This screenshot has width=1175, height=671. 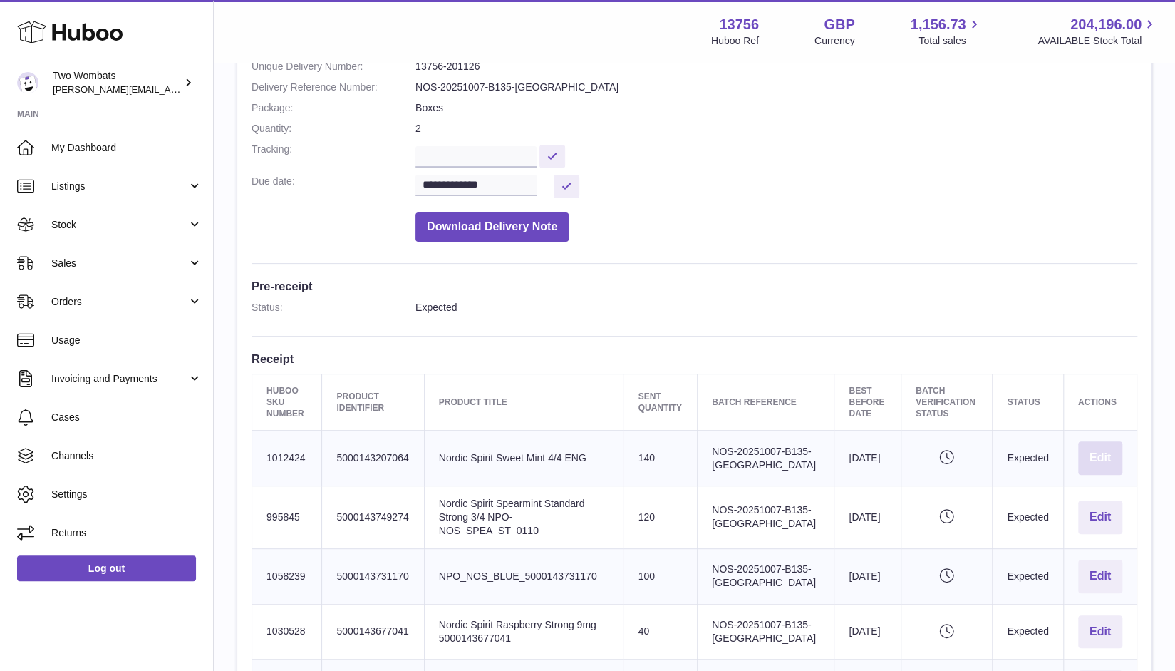 I want to click on div: Huboo Ref, so click(x=735, y=41).